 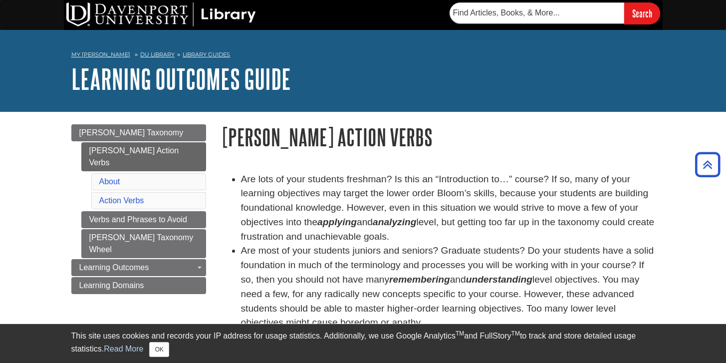 I want to click on input: Find Articles, Books, & More..., so click(x=537, y=13).